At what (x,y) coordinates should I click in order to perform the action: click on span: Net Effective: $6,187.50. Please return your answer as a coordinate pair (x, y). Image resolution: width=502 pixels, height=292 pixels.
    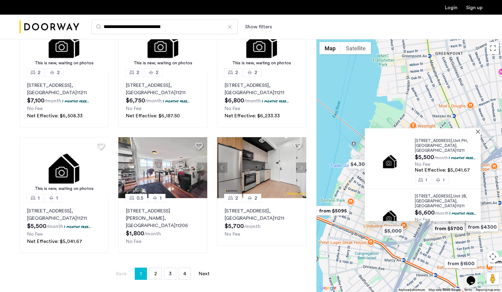
    Looking at the image, I should click on (153, 116).